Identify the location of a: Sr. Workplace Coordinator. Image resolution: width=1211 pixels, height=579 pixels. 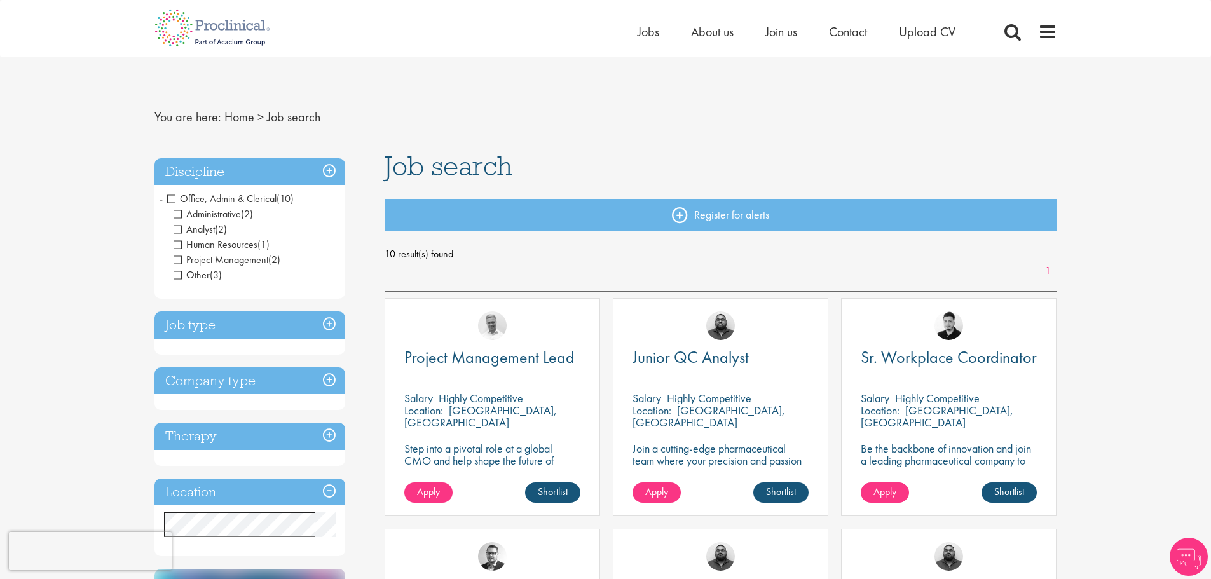
(948, 357).